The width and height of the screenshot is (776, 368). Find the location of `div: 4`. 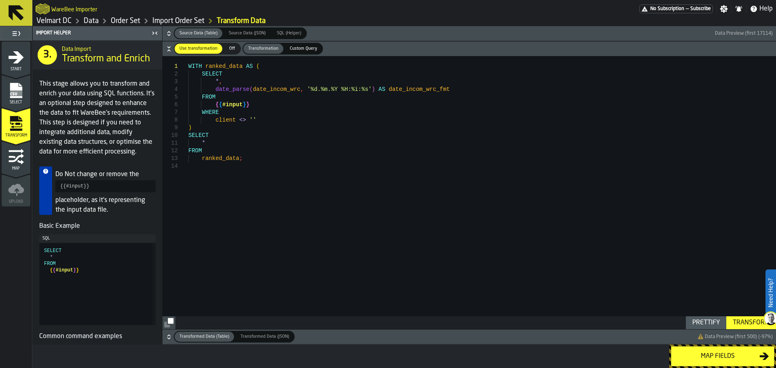

div: 4 is located at coordinates (170, 89).